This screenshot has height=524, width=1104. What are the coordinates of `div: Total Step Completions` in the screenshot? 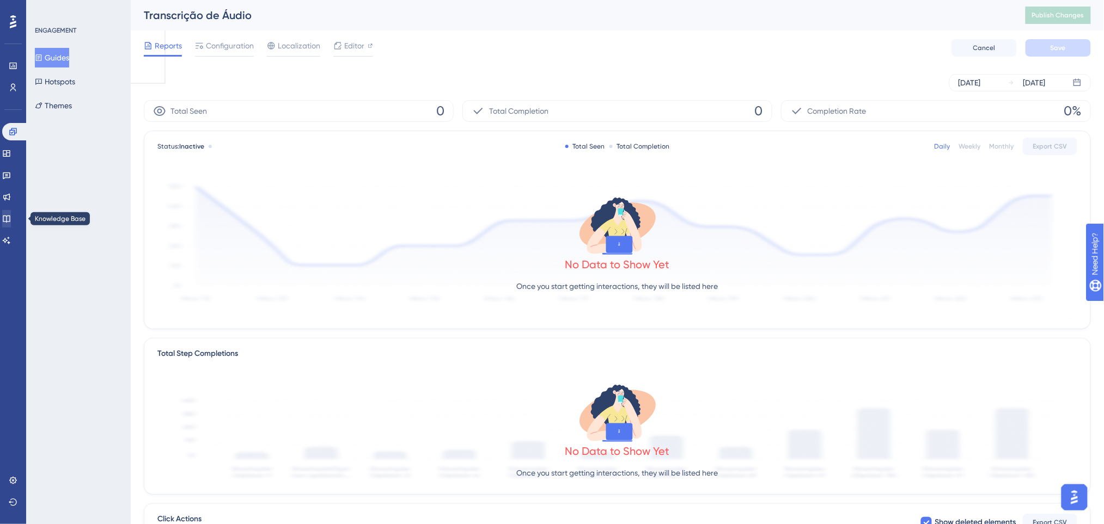 It's located at (198, 354).